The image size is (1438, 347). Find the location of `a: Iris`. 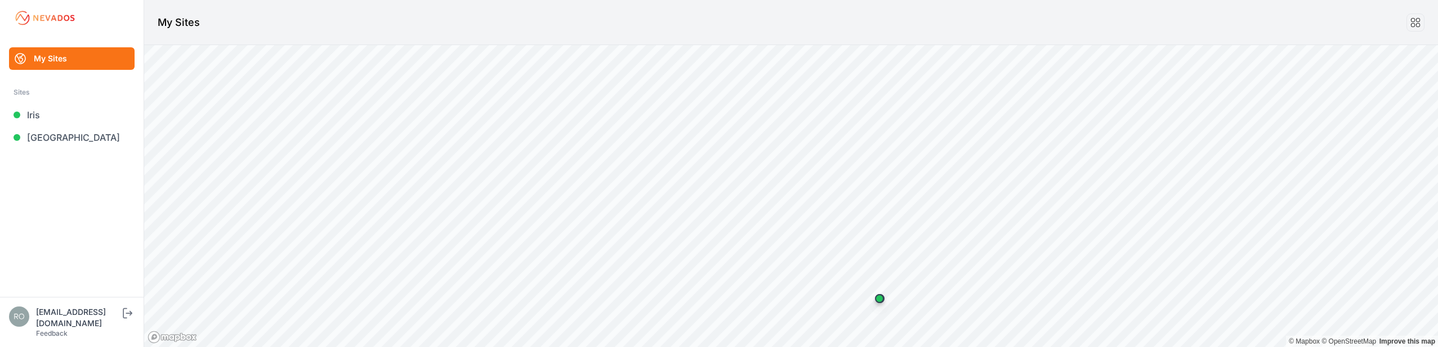

a: Iris is located at coordinates (72, 115).